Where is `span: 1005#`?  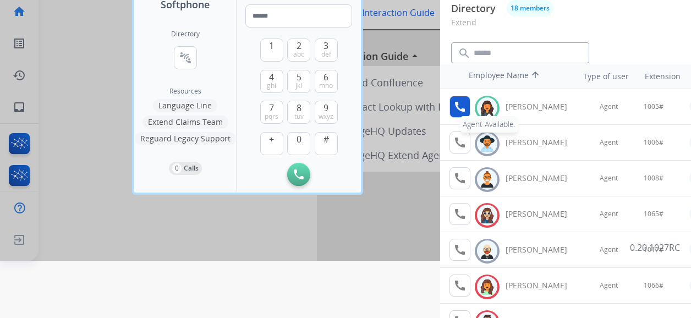 span: 1005# is located at coordinates (653, 107).